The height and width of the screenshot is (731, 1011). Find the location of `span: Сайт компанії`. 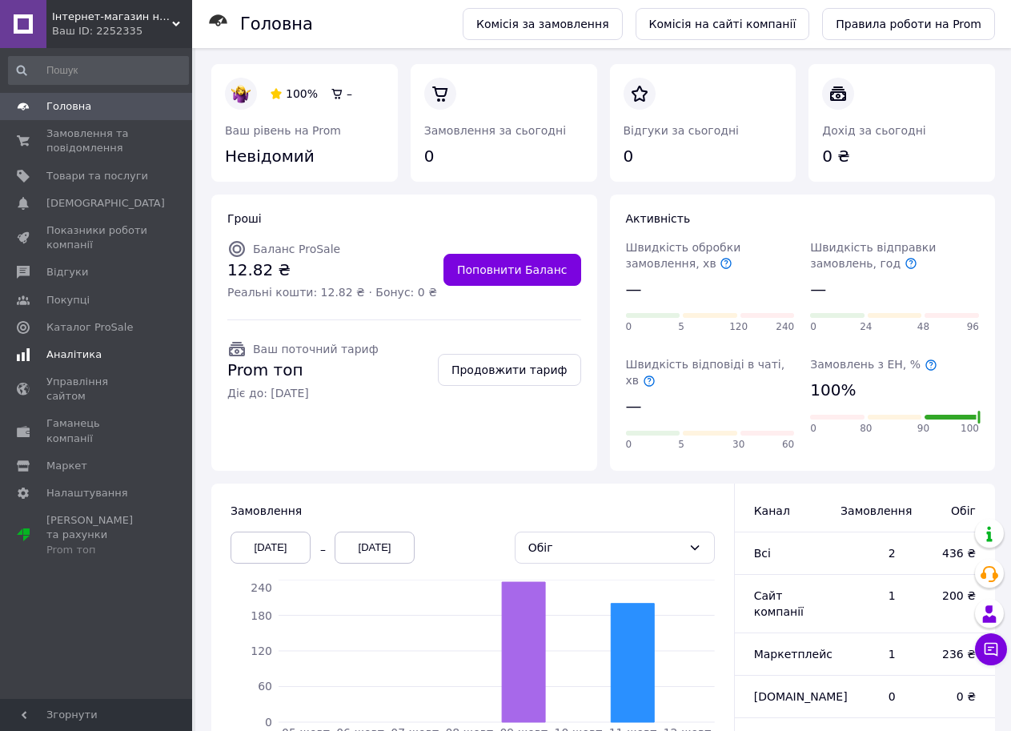

span: Сайт компанії is located at coordinates (779, 604).